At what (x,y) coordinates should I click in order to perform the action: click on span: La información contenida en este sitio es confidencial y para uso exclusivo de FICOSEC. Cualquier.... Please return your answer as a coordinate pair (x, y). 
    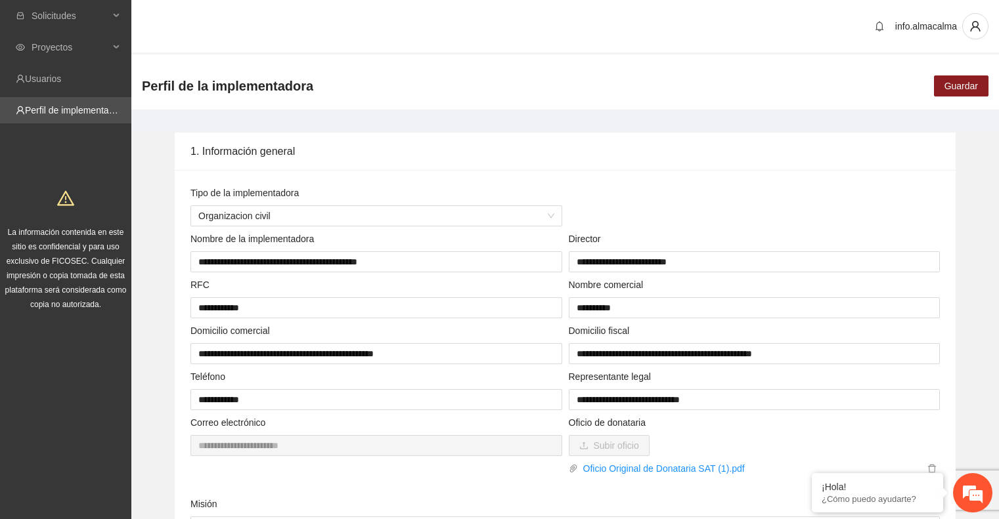
    Looking at the image, I should click on (66, 269).